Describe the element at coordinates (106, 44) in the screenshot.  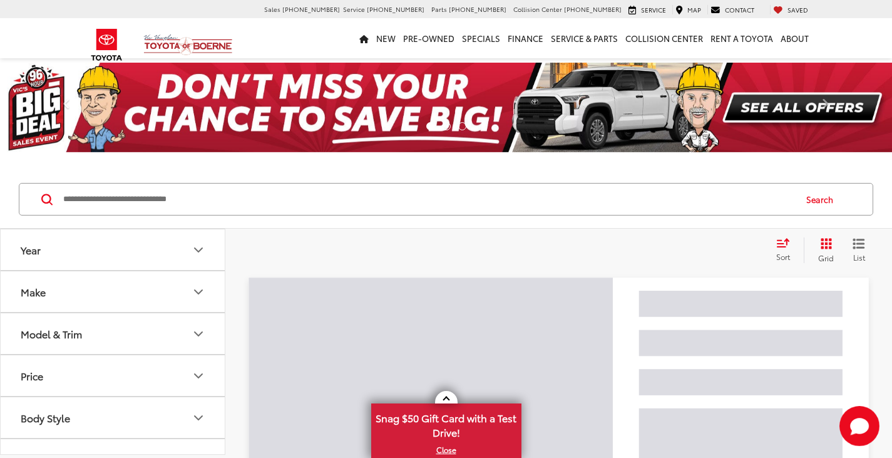
I see `img: Toyota` at that location.